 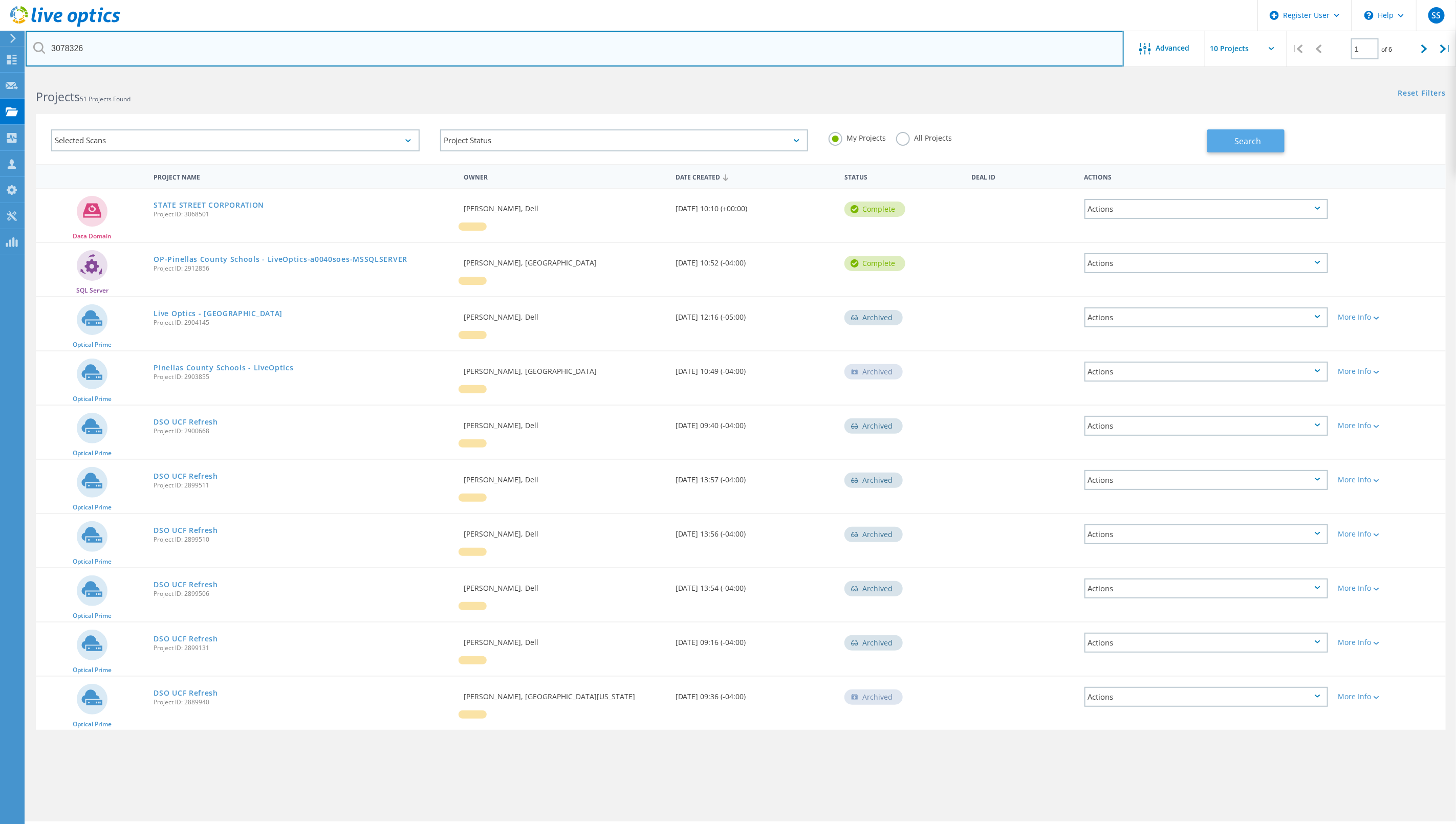 What do you see at coordinates (924, 136) in the screenshot?
I see `label: All Projects` at bounding box center [924, 136].